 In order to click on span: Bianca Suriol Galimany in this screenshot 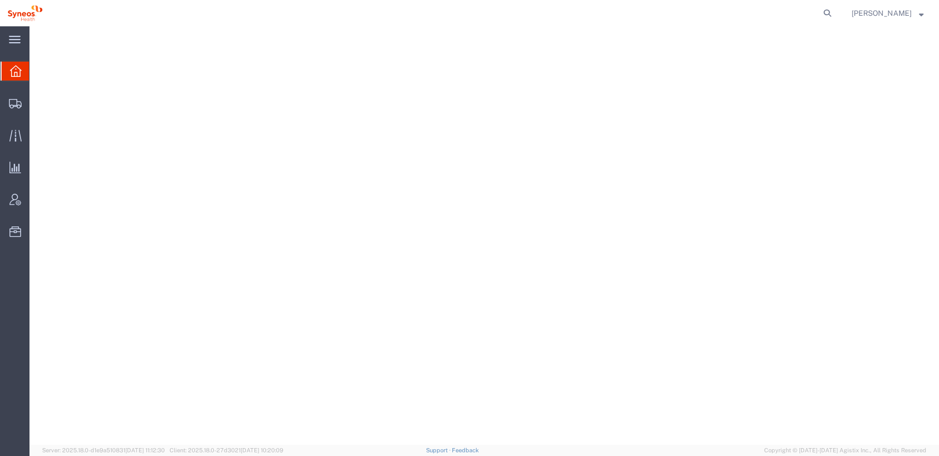, I will do `click(882, 13)`.